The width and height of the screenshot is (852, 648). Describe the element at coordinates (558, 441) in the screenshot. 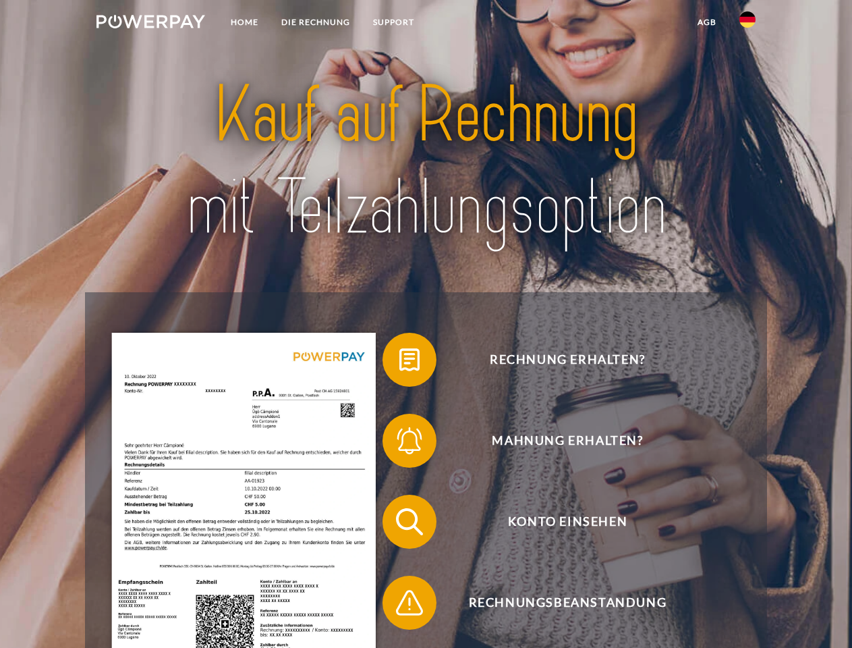

I see `button: Mahnung erhalten?` at that location.